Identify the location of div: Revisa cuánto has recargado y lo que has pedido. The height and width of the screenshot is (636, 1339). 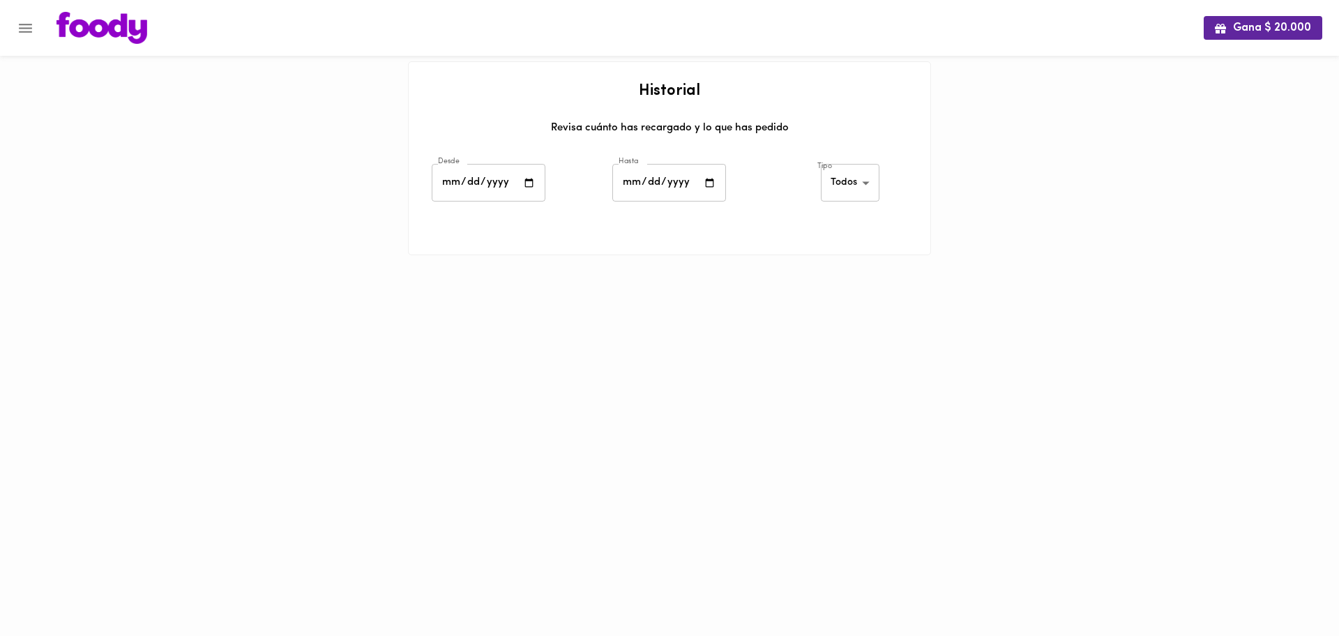
(669, 133).